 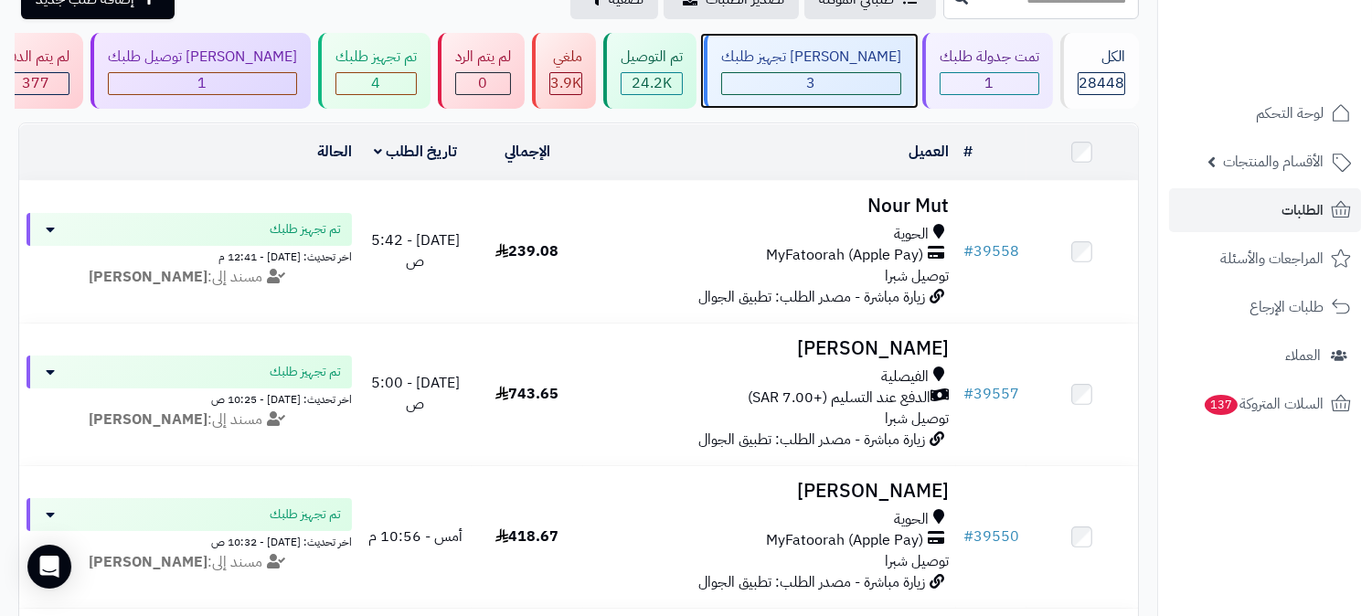 I want to click on div: 4, so click(x=376, y=83).